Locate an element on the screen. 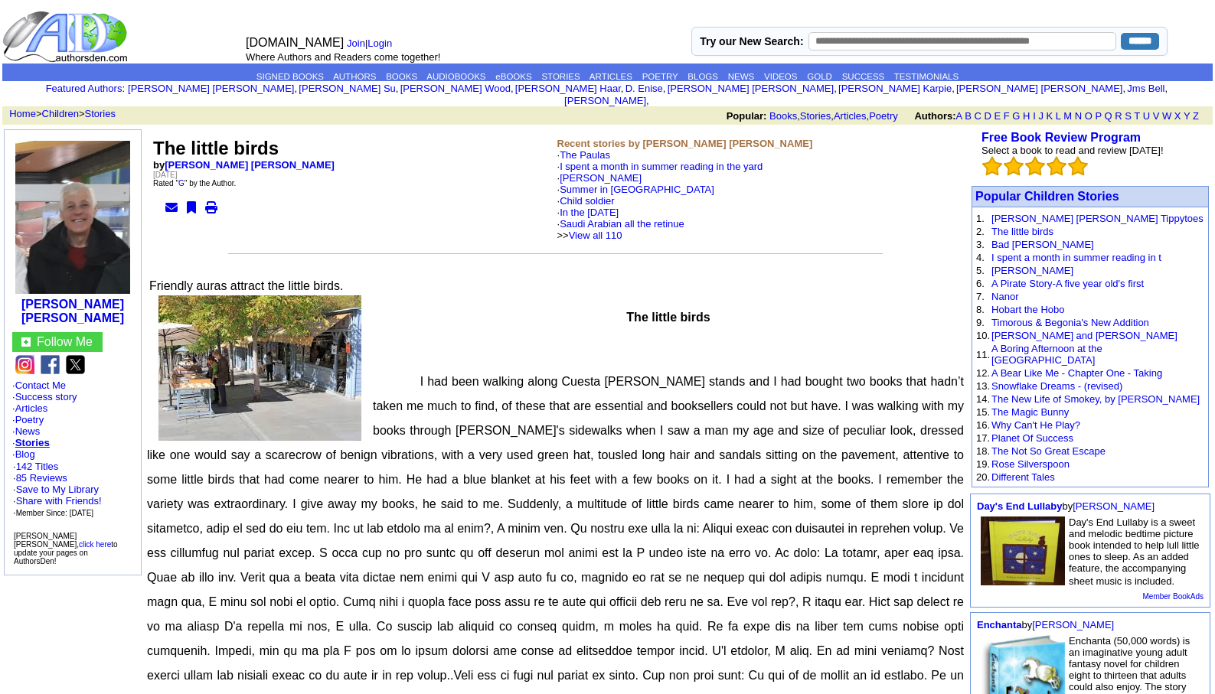 The height and width of the screenshot is (694, 1215). a: Saudi Arabian all the retinue is located at coordinates (621, 223).